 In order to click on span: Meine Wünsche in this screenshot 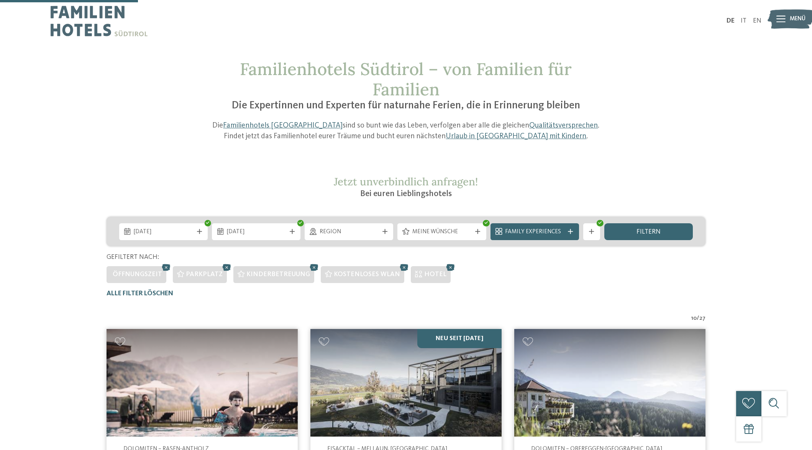, I will do `click(442, 232)`.